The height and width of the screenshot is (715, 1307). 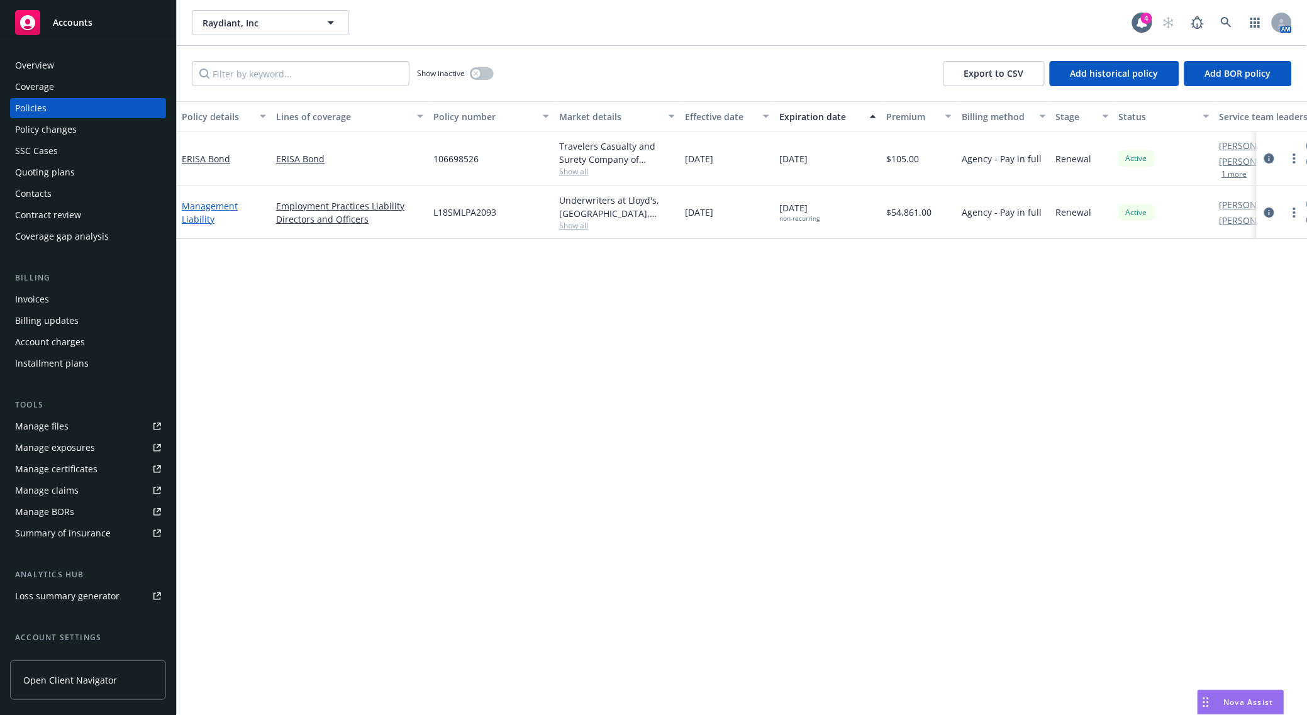 I want to click on div: Quoting plans, so click(x=45, y=172).